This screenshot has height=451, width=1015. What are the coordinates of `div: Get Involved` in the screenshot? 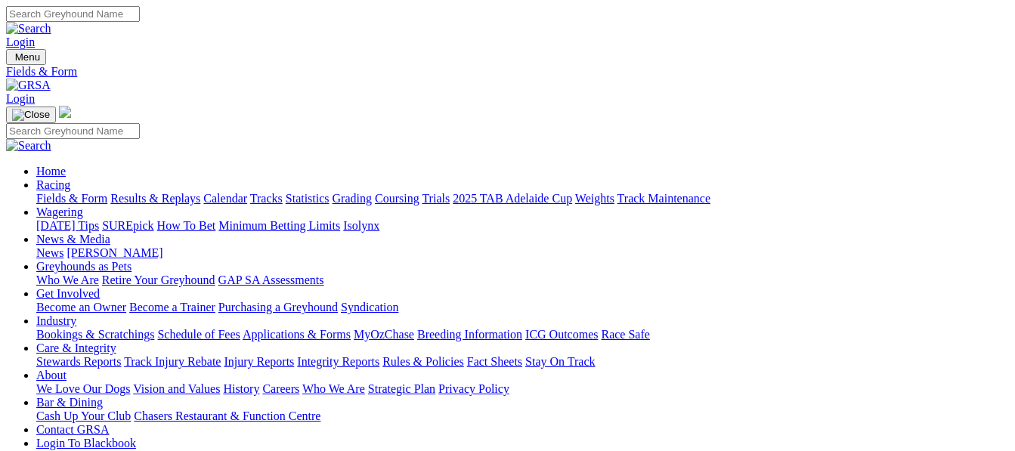 It's located at (522, 308).